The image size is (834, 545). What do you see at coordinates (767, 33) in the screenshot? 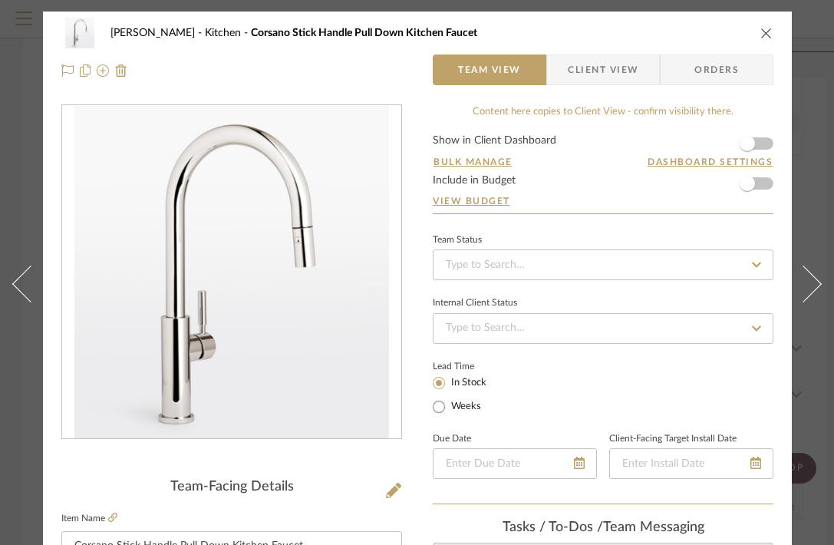
I see `button: close` at bounding box center [767, 33].